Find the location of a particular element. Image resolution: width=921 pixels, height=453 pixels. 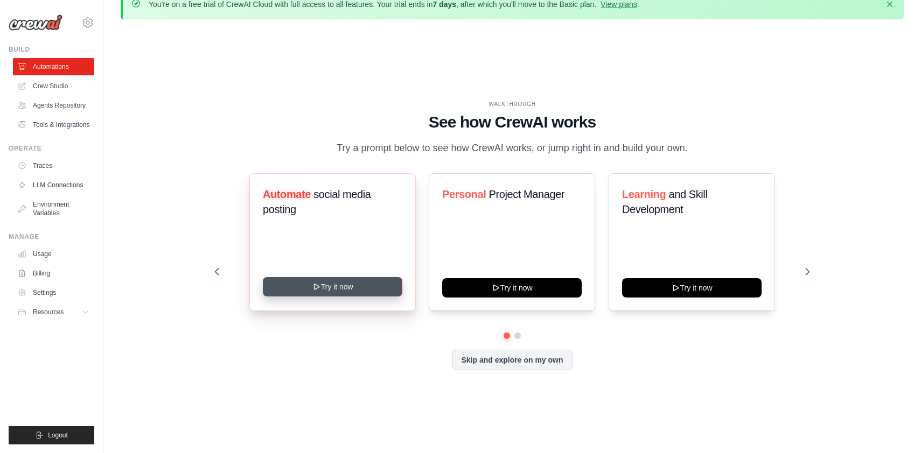

a: Agents Repository is located at coordinates (53, 106).